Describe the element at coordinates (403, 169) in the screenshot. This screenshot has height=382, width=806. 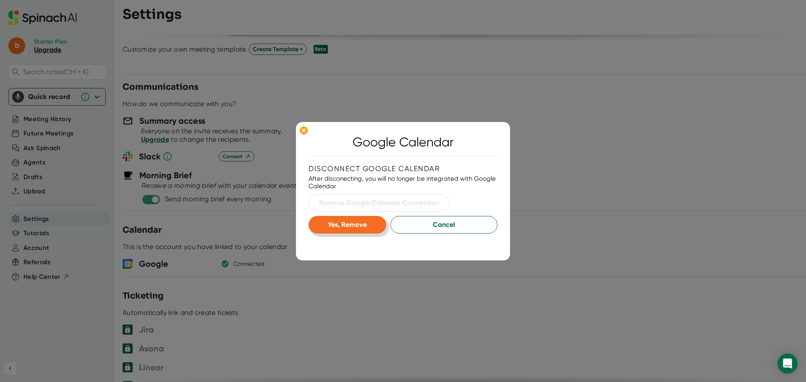
I see `div: Disconnect Google Calendar` at that location.